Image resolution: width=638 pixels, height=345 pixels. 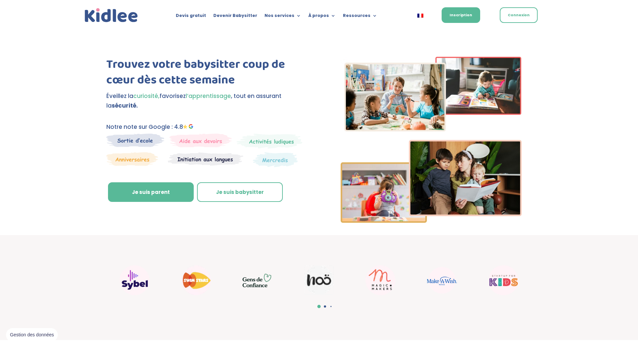 I want to click on img: Magic makers, so click(x=381, y=281).